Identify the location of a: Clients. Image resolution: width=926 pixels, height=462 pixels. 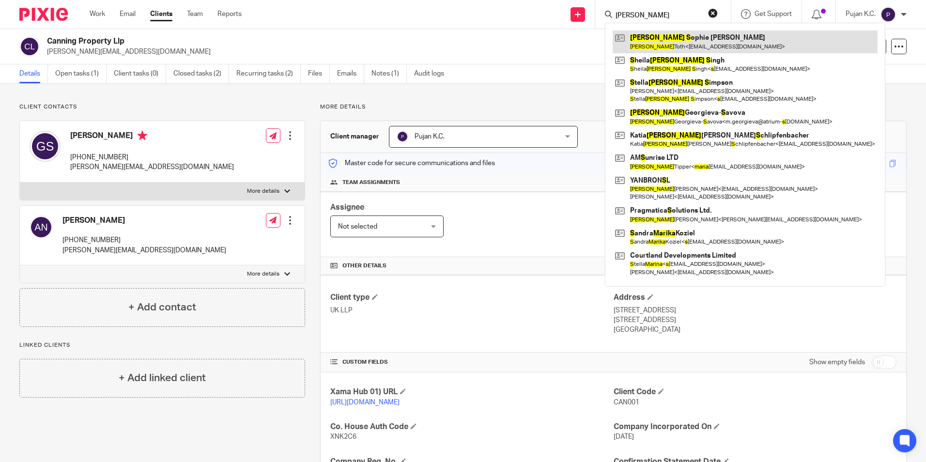
(161, 14).